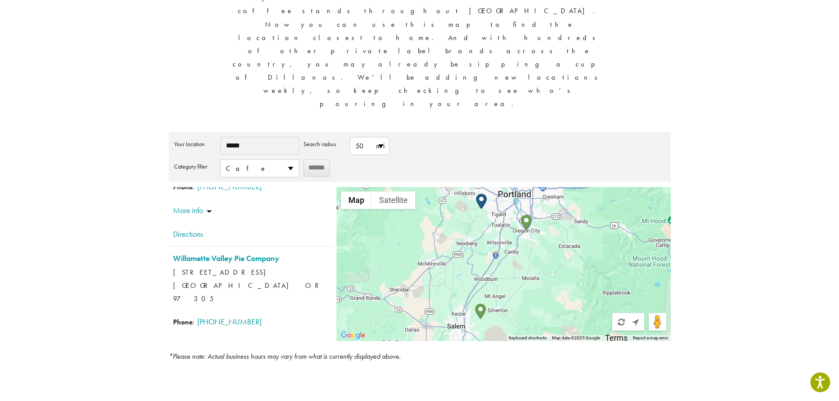 This screenshot has width=839, height=401. I want to click on button: Keyboard shortcuts, so click(527, 338).